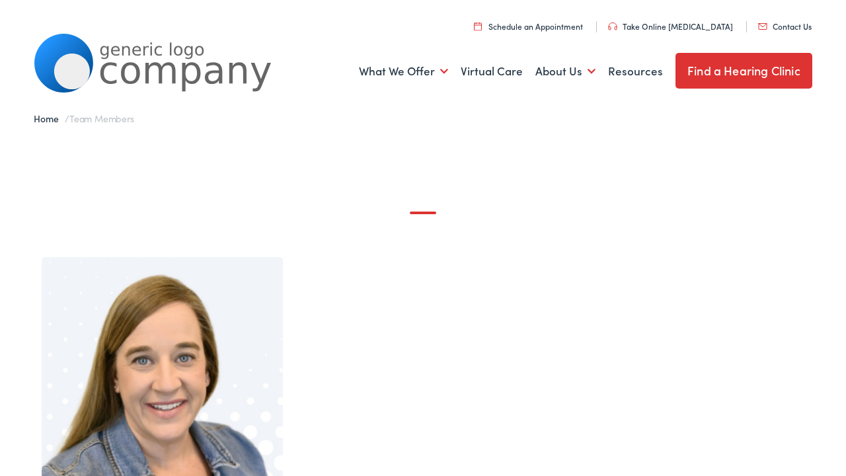 The width and height of the screenshot is (846, 476). I want to click on a: What We Offer, so click(403, 71).